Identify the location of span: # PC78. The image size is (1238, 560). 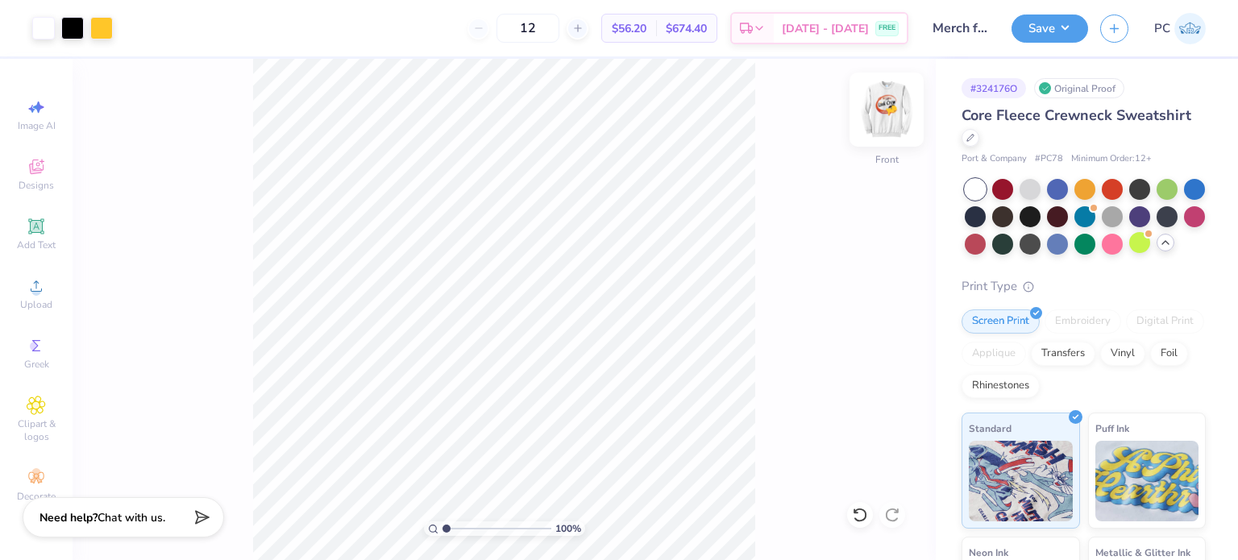
(1049, 159).